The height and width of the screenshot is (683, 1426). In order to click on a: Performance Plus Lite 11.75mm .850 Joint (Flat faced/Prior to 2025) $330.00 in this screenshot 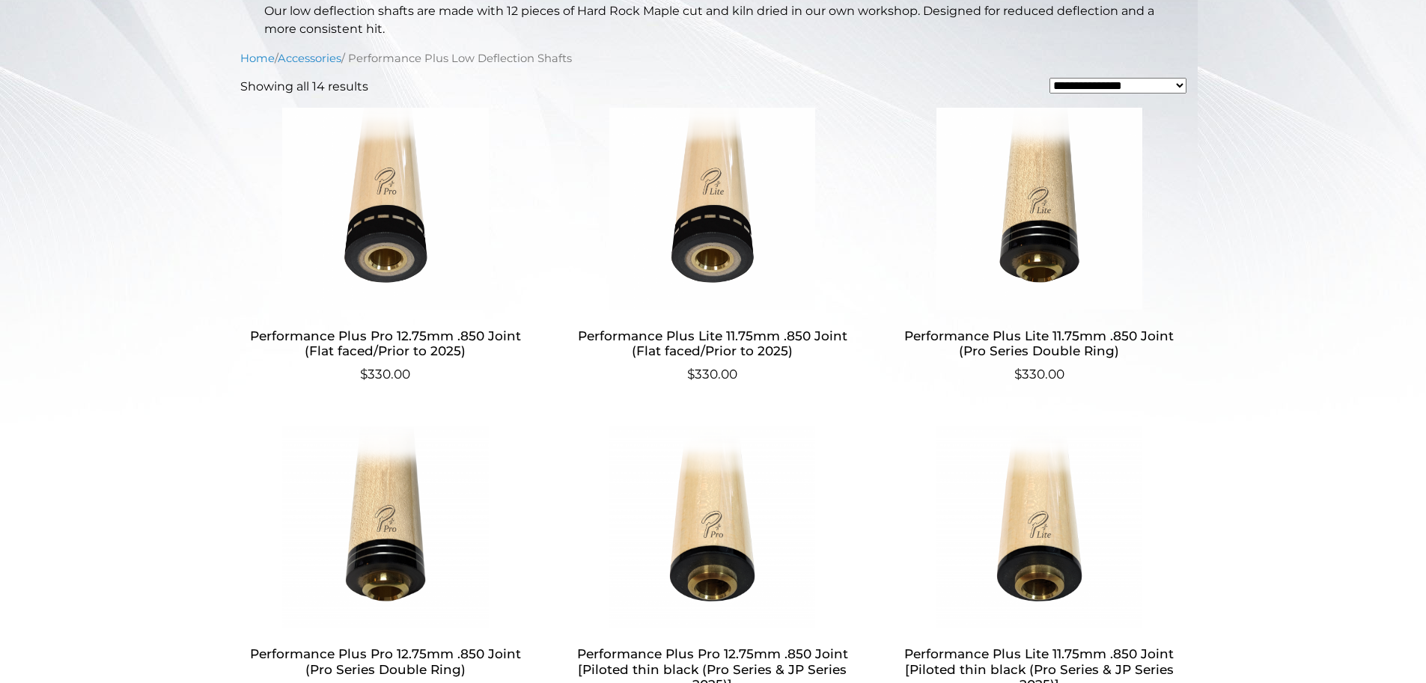, I will do `click(712, 245)`.